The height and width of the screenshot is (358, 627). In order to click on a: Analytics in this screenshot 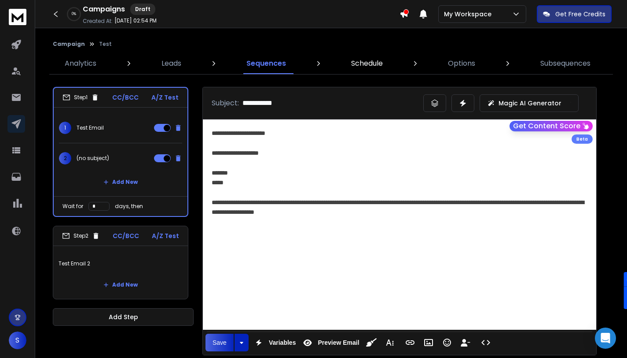, I will do `click(81, 63)`.